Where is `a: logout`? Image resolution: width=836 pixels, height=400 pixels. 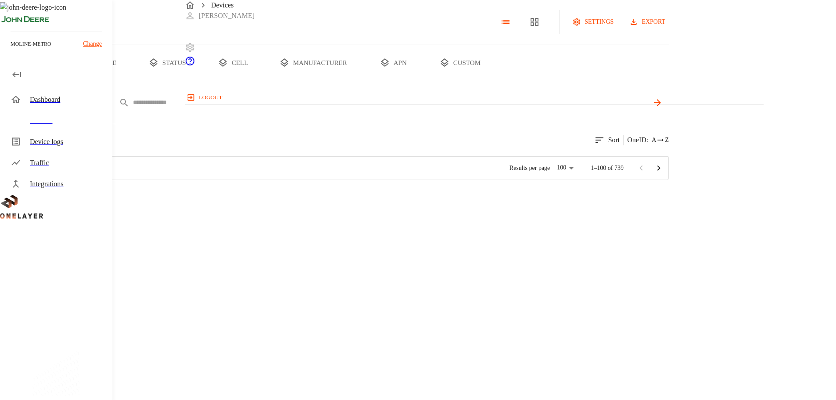
a: logout is located at coordinates (474, 97).